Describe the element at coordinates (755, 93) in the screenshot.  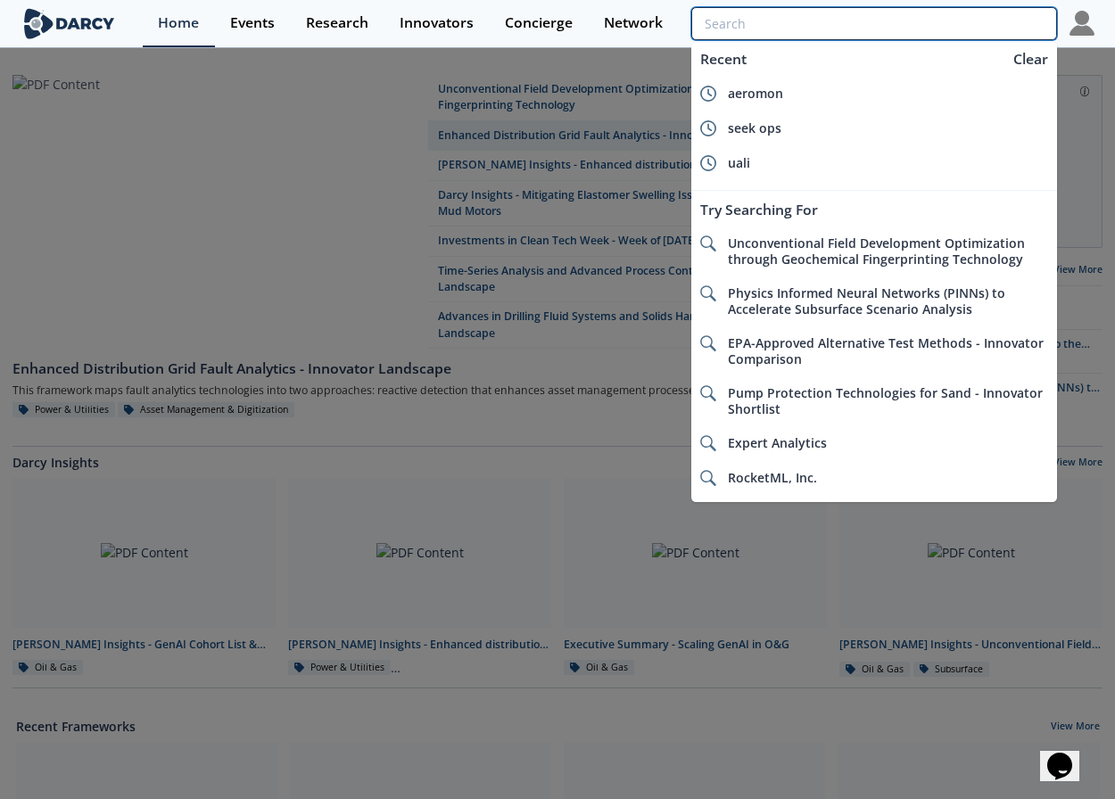
I see `span: aeromon` at that location.